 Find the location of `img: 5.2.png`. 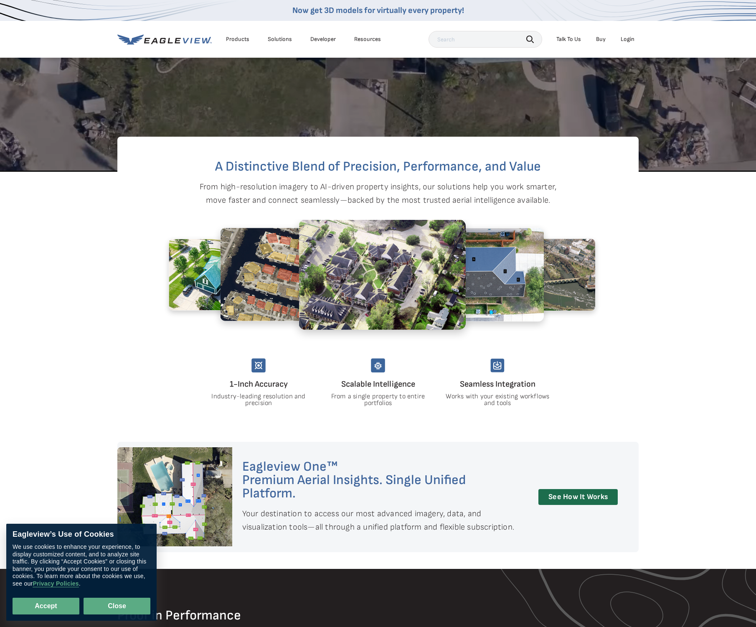

img: 5.2.png is located at coordinates (291, 274).